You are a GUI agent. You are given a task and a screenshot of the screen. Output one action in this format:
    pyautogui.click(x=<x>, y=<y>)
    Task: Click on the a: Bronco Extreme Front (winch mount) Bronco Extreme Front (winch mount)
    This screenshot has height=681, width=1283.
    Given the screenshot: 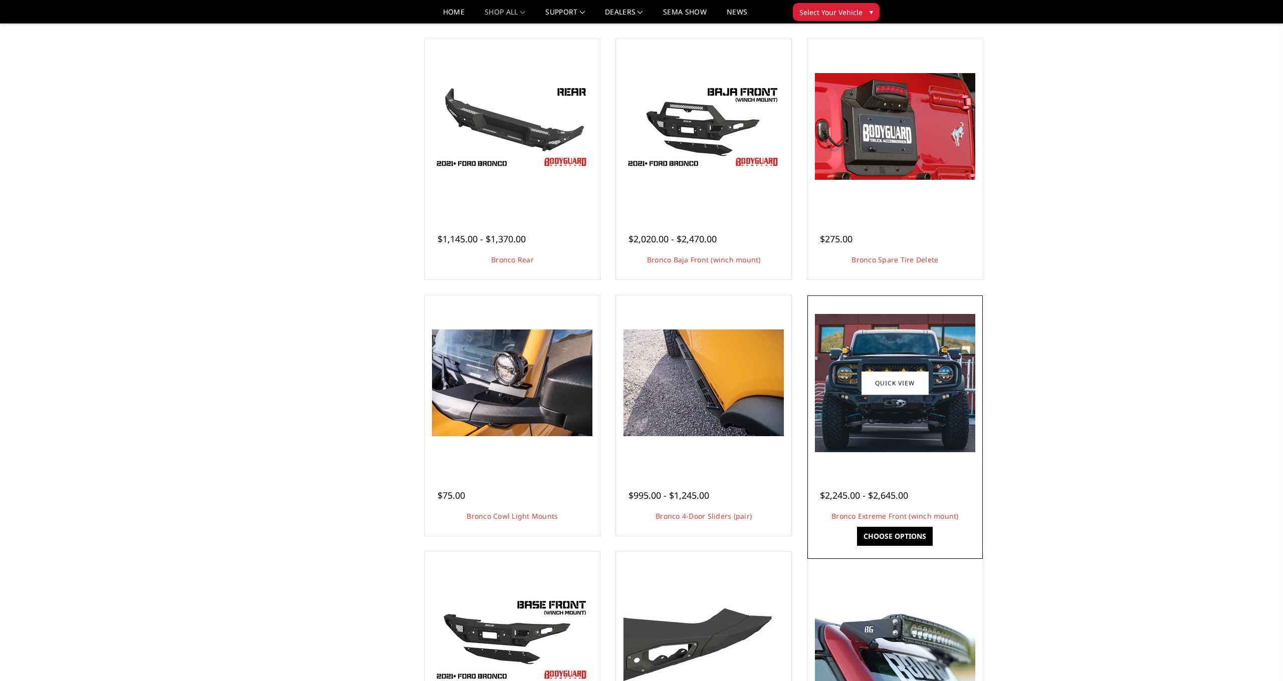 What is the action you would take?
    pyautogui.click(x=895, y=383)
    